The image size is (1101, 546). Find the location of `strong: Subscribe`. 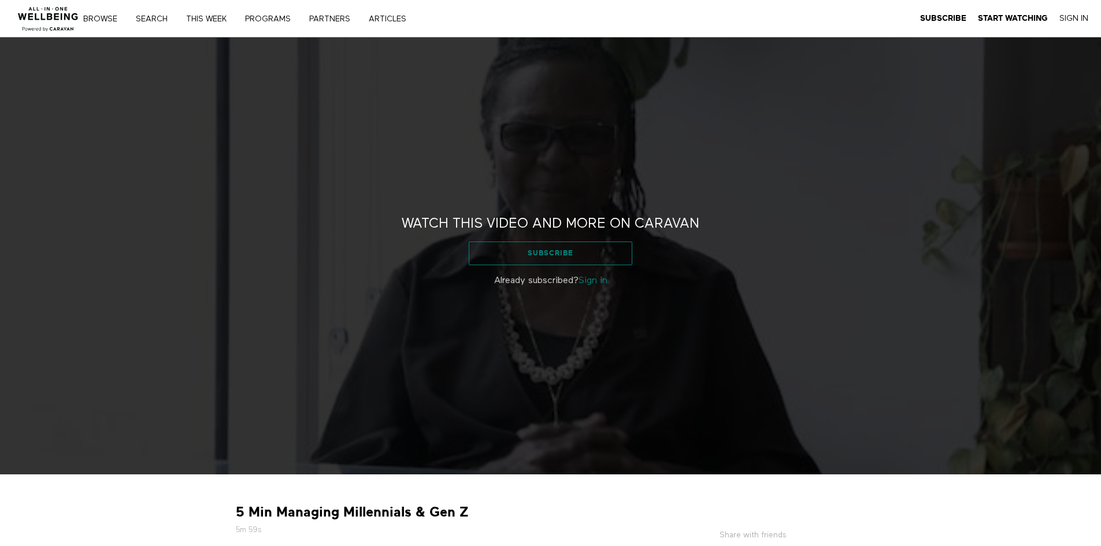

strong: Subscribe is located at coordinates (943, 18).